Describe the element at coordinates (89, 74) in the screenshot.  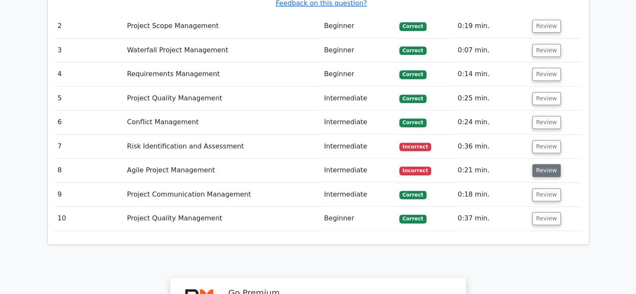
I see `td: 4` at that location.